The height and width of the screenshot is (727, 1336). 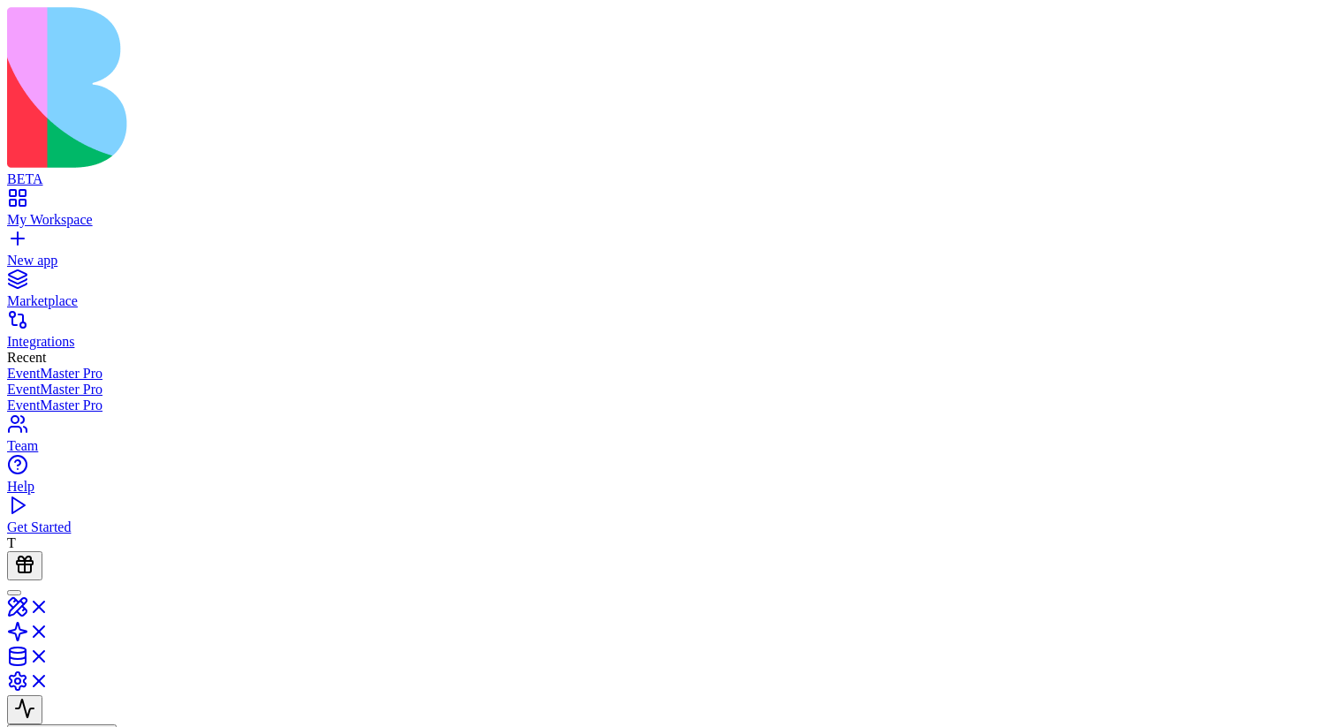 What do you see at coordinates (668, 212) in the screenshot?
I see `a: My Workspace` at bounding box center [668, 212].